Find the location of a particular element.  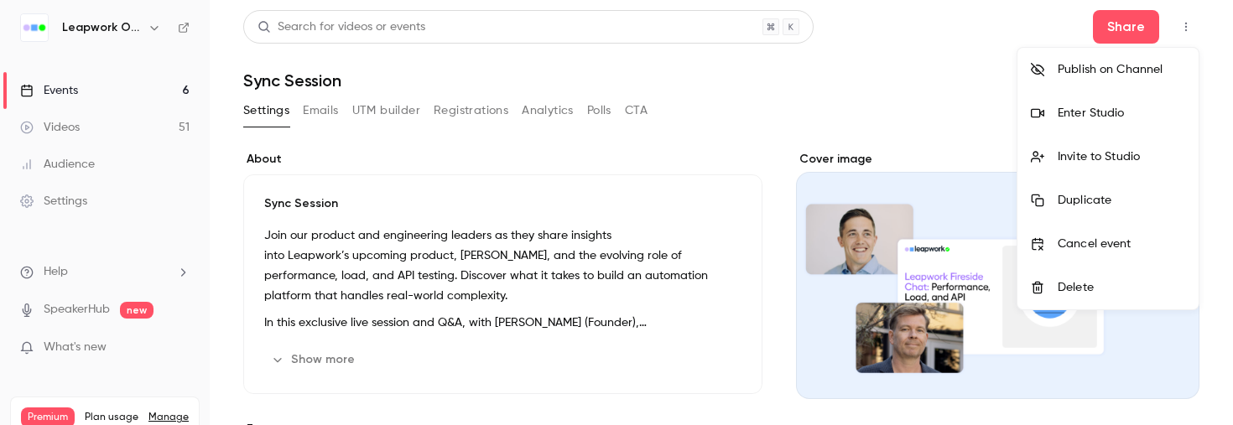

div: Cancel event is located at coordinates (1122, 244).